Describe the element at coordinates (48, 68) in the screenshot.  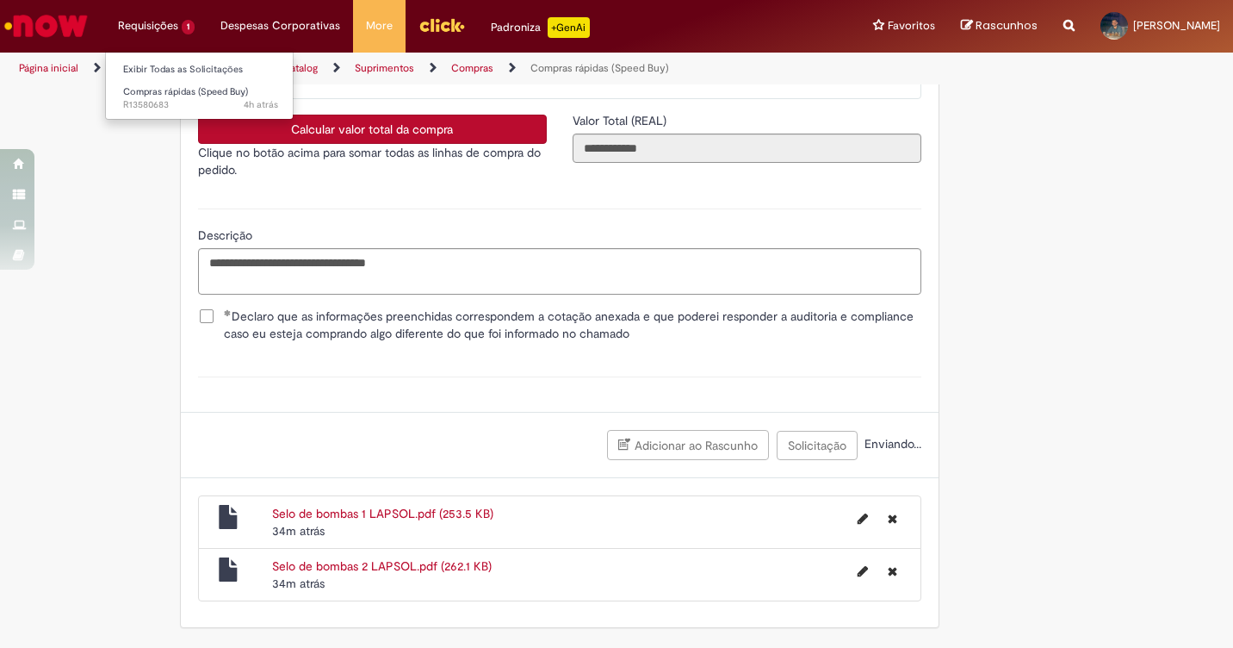
I see `a: Página inicial` at that location.